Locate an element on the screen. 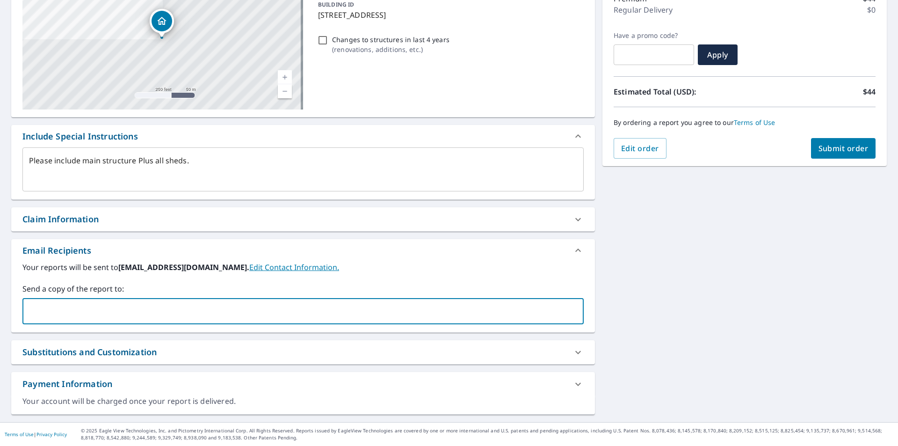 The height and width of the screenshot is (446, 898). a: Privacy Policy is located at coordinates (51, 434).